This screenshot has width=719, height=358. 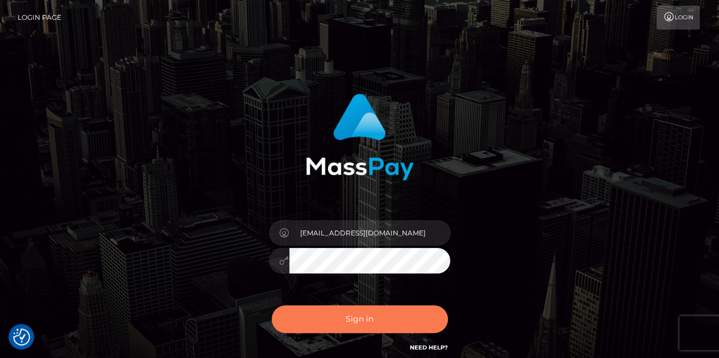 What do you see at coordinates (360, 319) in the screenshot?
I see `button: Sign in` at bounding box center [360, 319].